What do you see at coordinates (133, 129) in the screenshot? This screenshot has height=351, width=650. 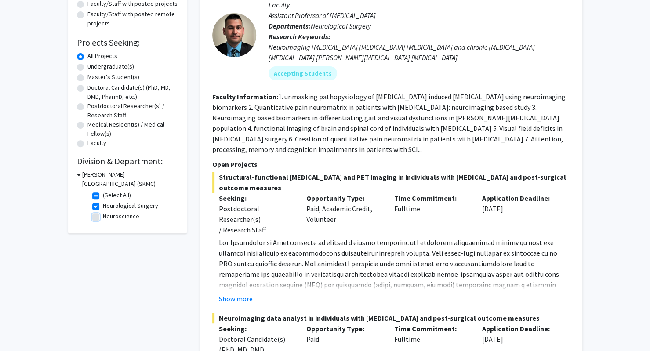 I see `label: Medical Resident(s) / Medical Fellow(s)` at bounding box center [133, 129].